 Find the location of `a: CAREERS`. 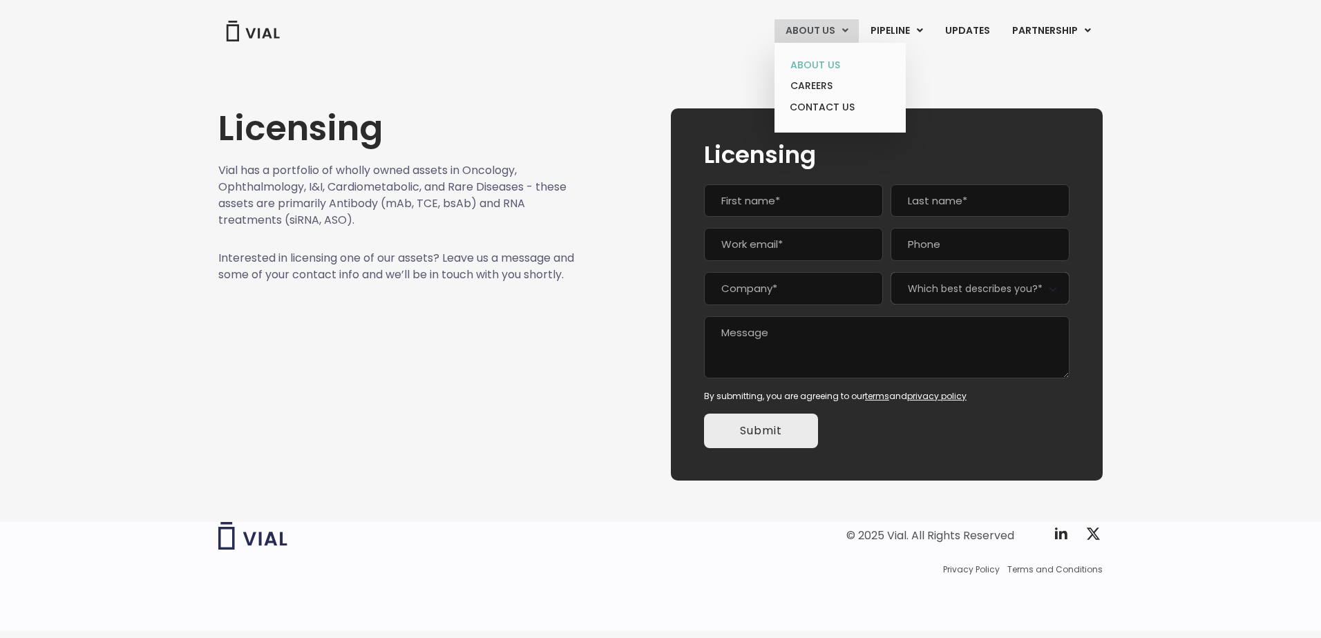

a: CAREERS is located at coordinates (839, 86).